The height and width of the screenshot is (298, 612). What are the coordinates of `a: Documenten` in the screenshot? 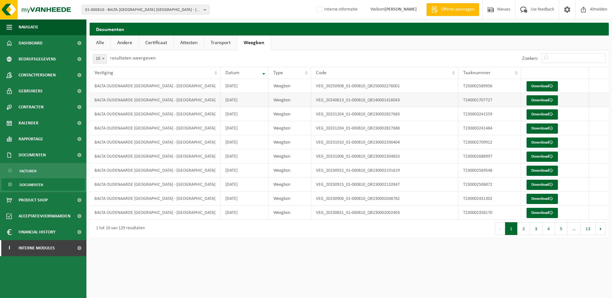 It's located at (43, 185).